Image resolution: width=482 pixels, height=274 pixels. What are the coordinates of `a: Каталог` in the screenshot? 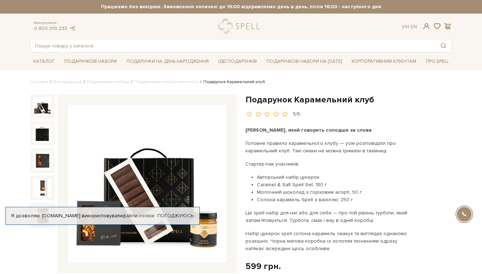 It's located at (44, 61).